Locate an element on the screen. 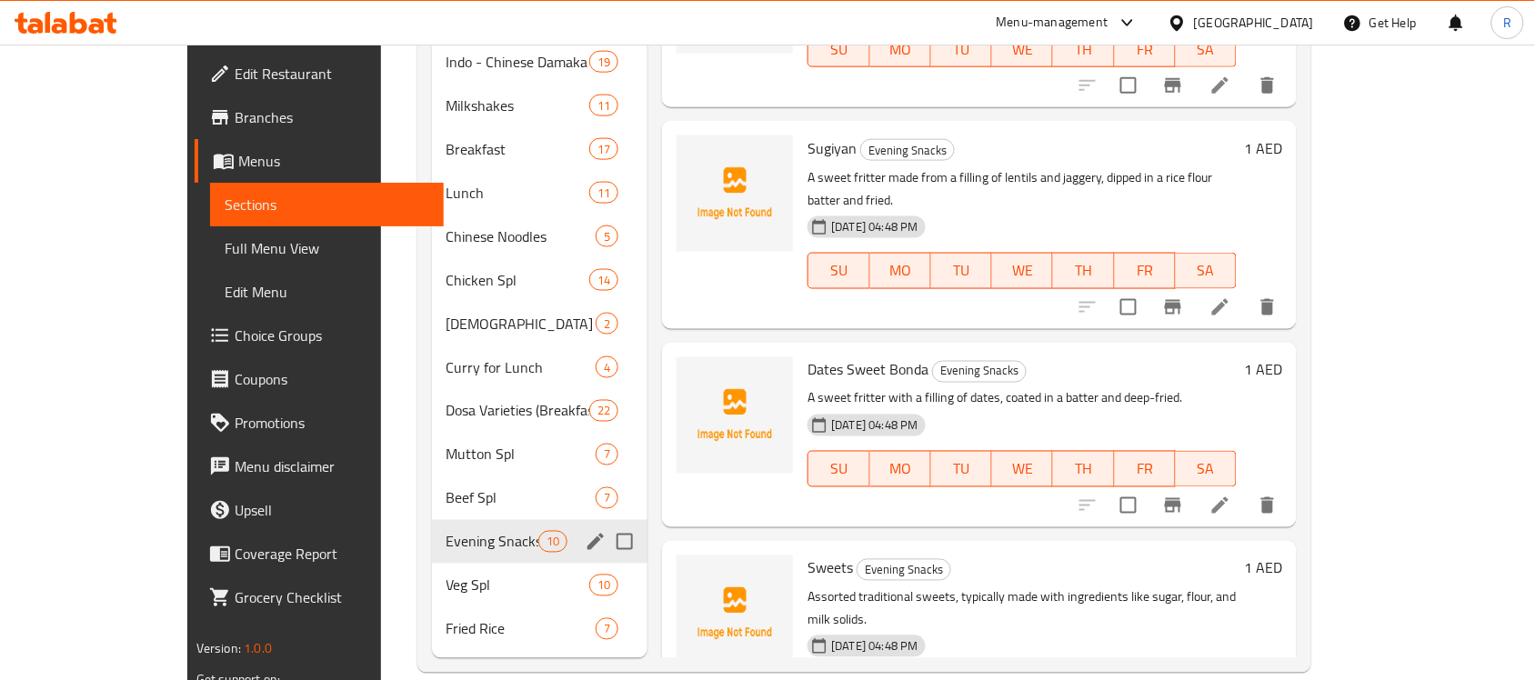 The height and width of the screenshot is (680, 1535). div: Mutton Spl7 is located at coordinates (540, 455).